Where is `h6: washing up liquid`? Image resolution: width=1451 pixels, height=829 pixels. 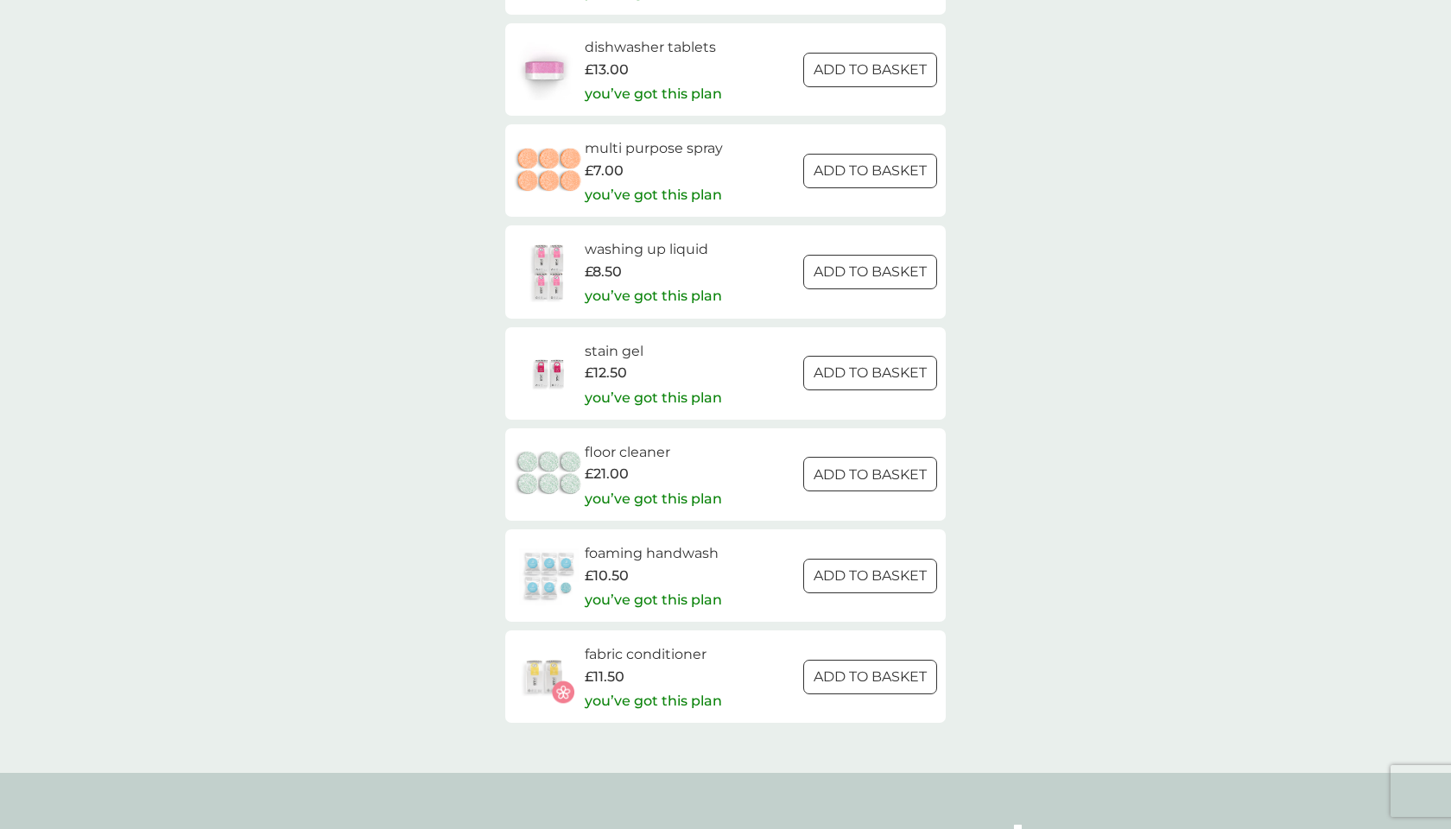
h6: washing up liquid is located at coordinates (653, 250).